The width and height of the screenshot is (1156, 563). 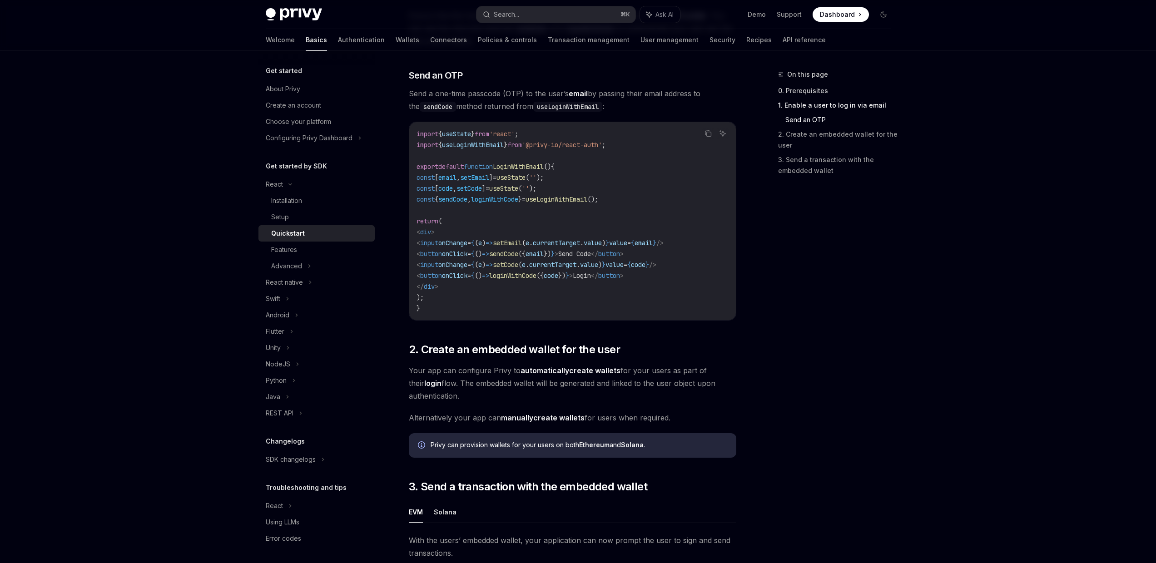 I want to click on span: Send Code, so click(x=574, y=254).